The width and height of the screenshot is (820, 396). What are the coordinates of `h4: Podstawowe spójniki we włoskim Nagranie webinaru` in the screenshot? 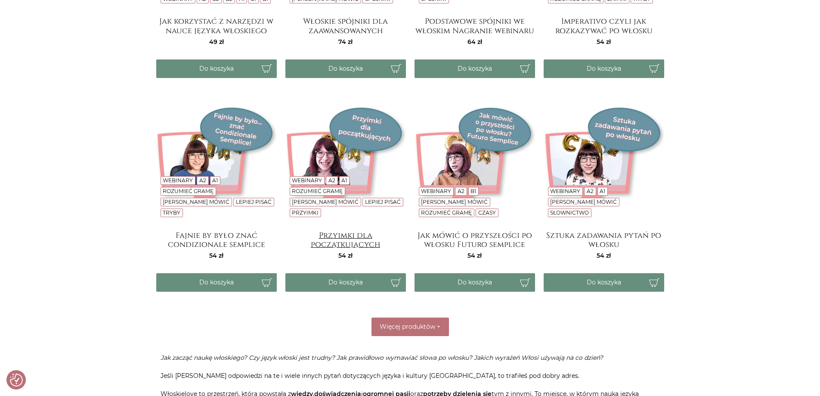 It's located at (475, 25).